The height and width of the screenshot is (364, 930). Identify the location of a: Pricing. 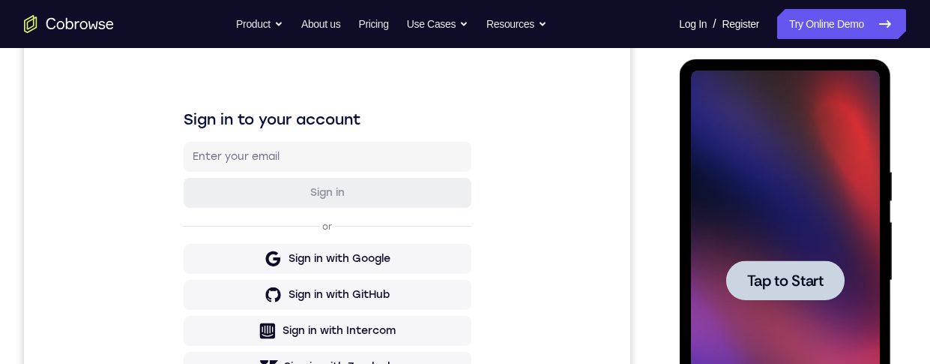
(373, 24).